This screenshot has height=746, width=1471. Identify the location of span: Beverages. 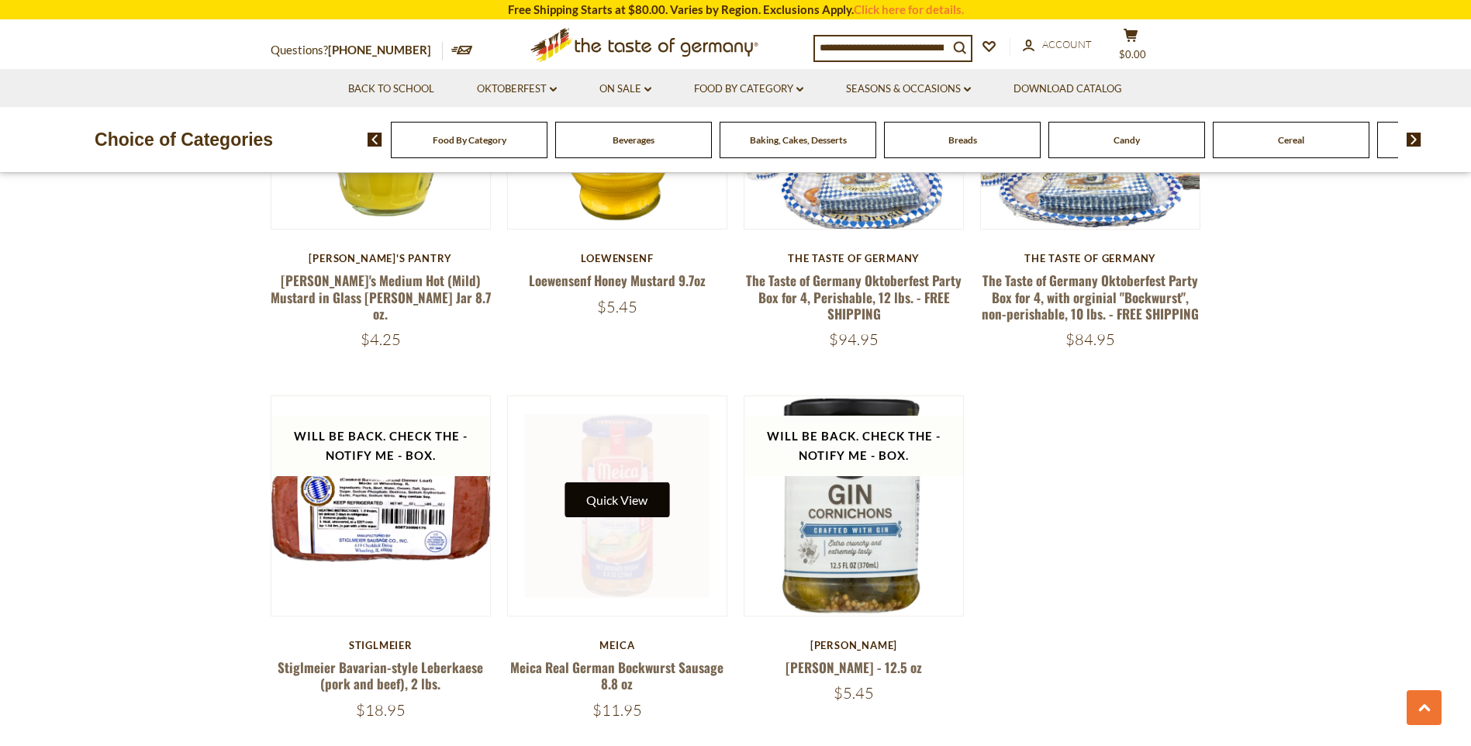
(634, 140).